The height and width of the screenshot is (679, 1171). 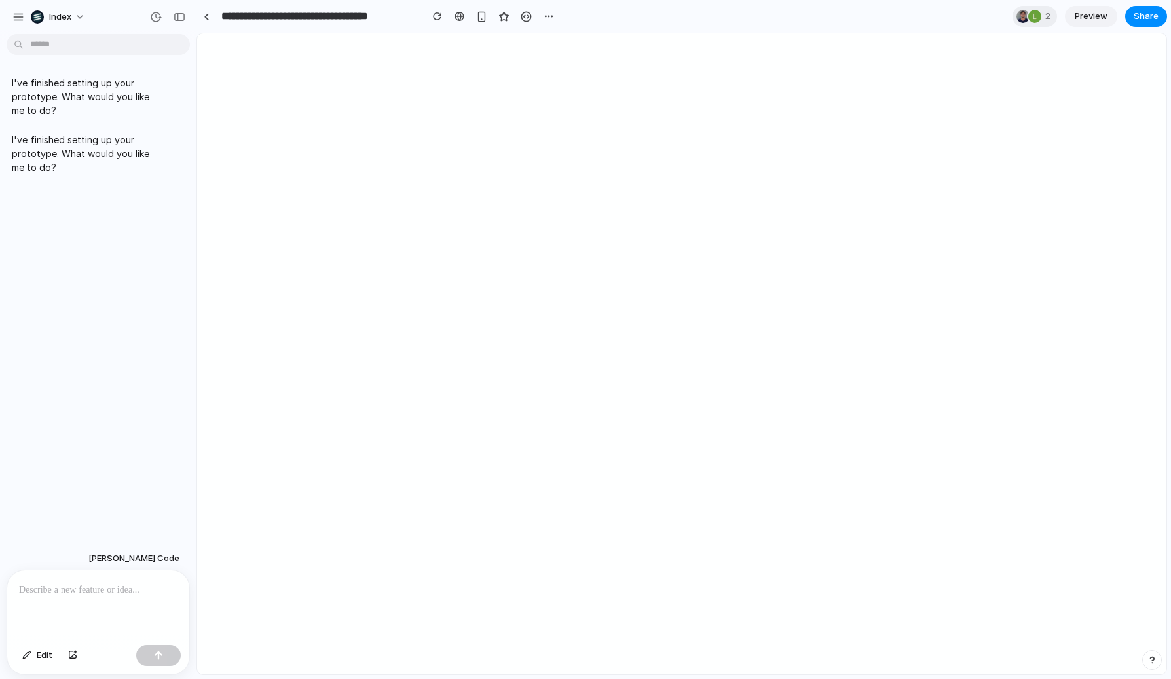 I want to click on span: Index, so click(x=60, y=17).